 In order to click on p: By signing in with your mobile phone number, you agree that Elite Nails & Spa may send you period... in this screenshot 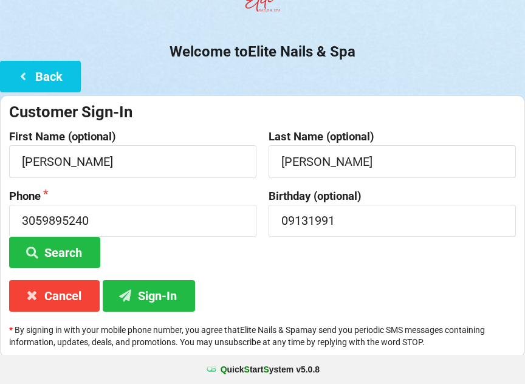, I will do `click(262, 336)`.